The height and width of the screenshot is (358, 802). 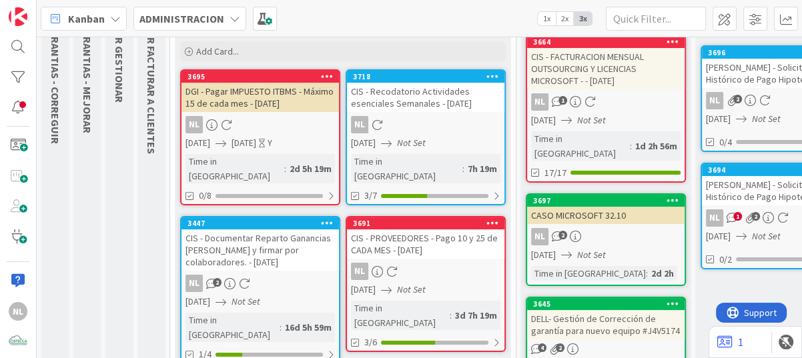 I want to click on span: Support, so click(x=44, y=10).